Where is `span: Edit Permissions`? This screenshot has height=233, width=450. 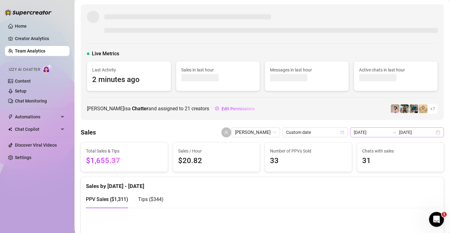
span: Edit Permissions is located at coordinates (238, 109).